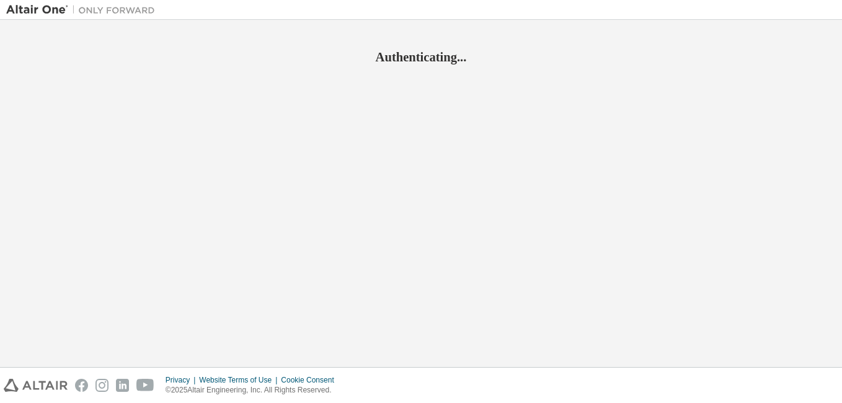 The image size is (842, 403). I want to click on div: Cookie Consent, so click(311, 380).